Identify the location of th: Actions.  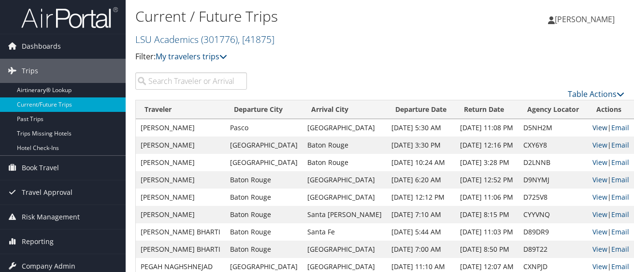
(610, 110).